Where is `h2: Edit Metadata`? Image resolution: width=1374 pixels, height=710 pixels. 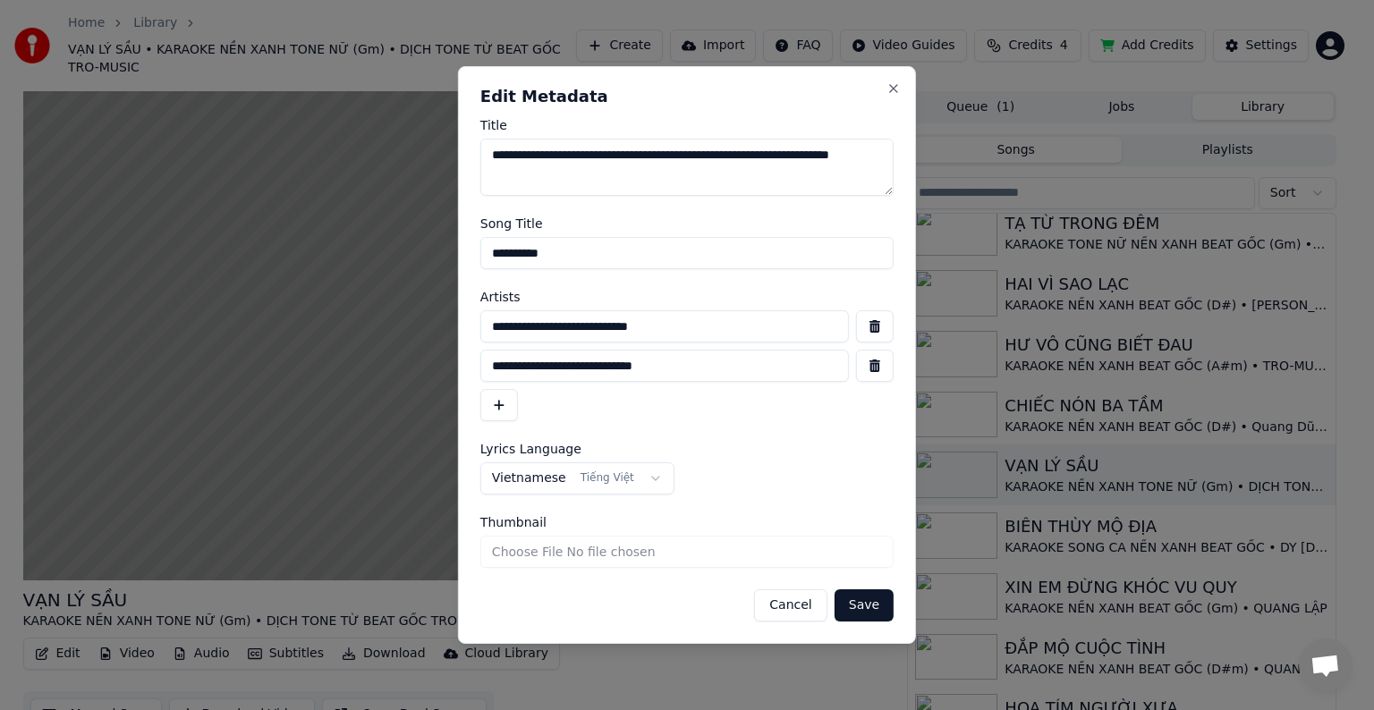 h2: Edit Metadata is located at coordinates (687, 97).